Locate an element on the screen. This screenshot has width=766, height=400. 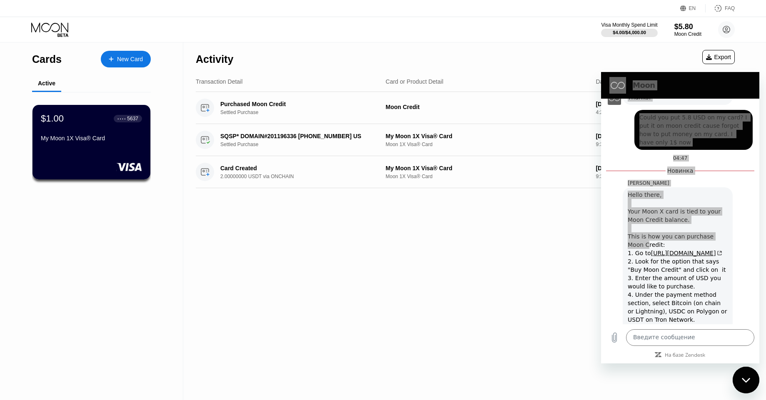
div: 2.00000000 USDT via ONCHAIN is located at coordinates (303, 177).